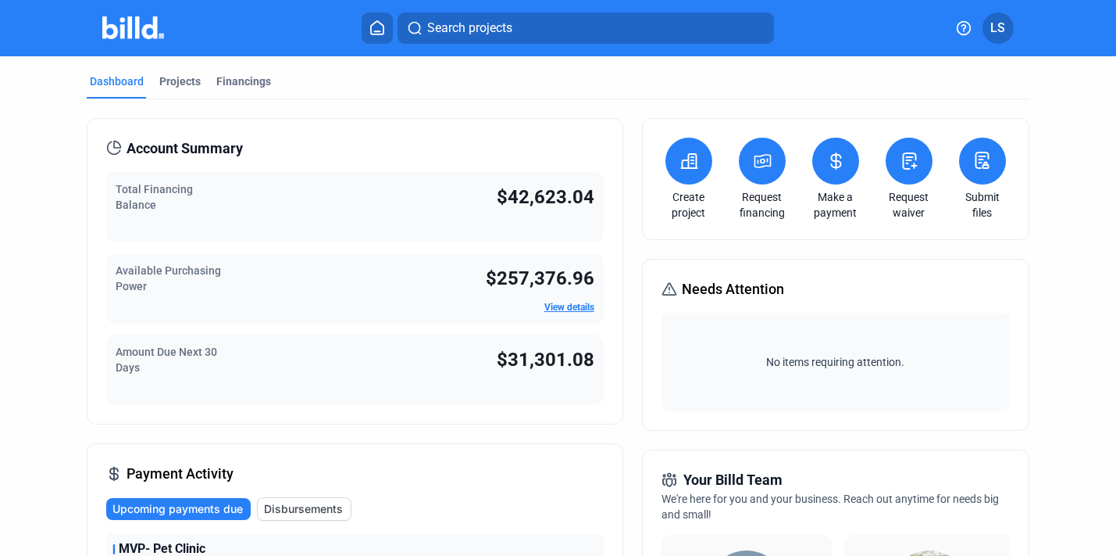 This screenshot has height=556, width=1116. I want to click on span: Amount Due Next 30 Days, so click(166, 359).